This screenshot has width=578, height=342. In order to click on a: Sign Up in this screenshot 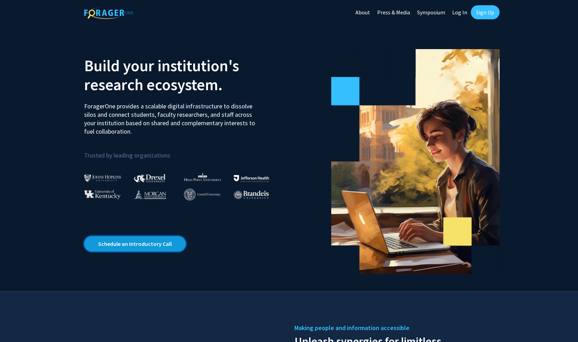, I will do `click(485, 12)`.